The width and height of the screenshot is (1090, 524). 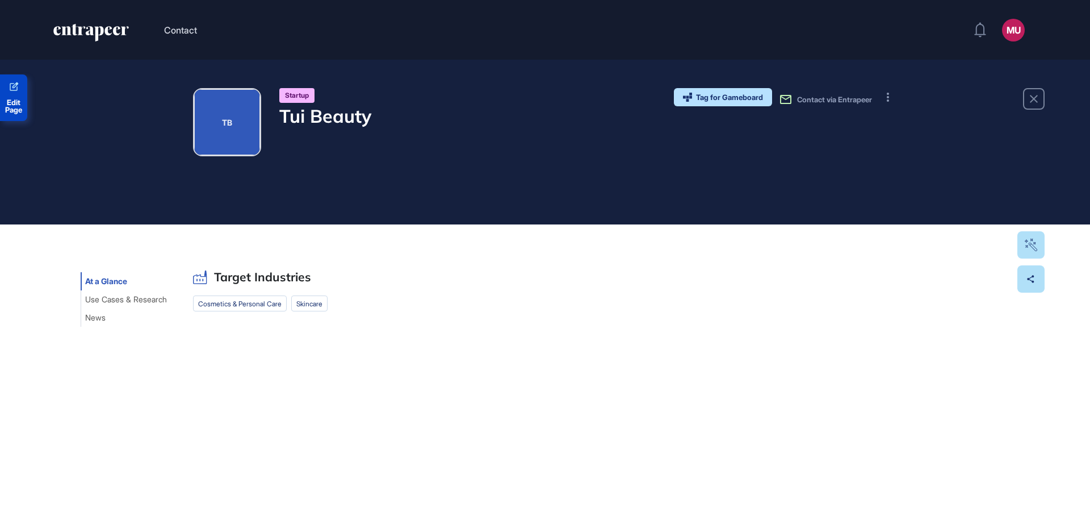 What do you see at coordinates (181, 30) in the screenshot?
I see `button: Contact` at bounding box center [181, 30].